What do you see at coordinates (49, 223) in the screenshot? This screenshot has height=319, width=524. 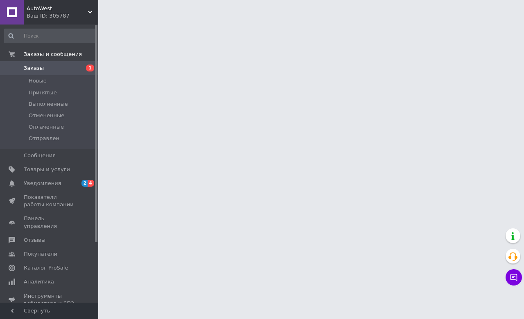 I see `span: Панель управления` at bounding box center [49, 223].